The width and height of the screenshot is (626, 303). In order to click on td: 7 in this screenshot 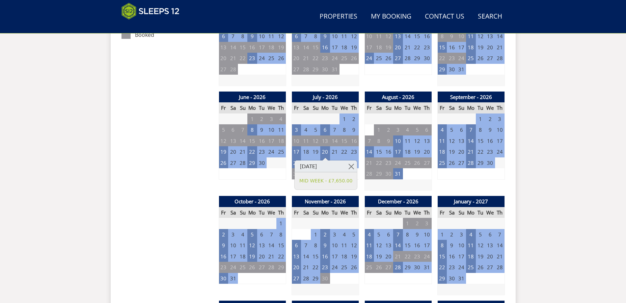, I will do `click(306, 36)`.